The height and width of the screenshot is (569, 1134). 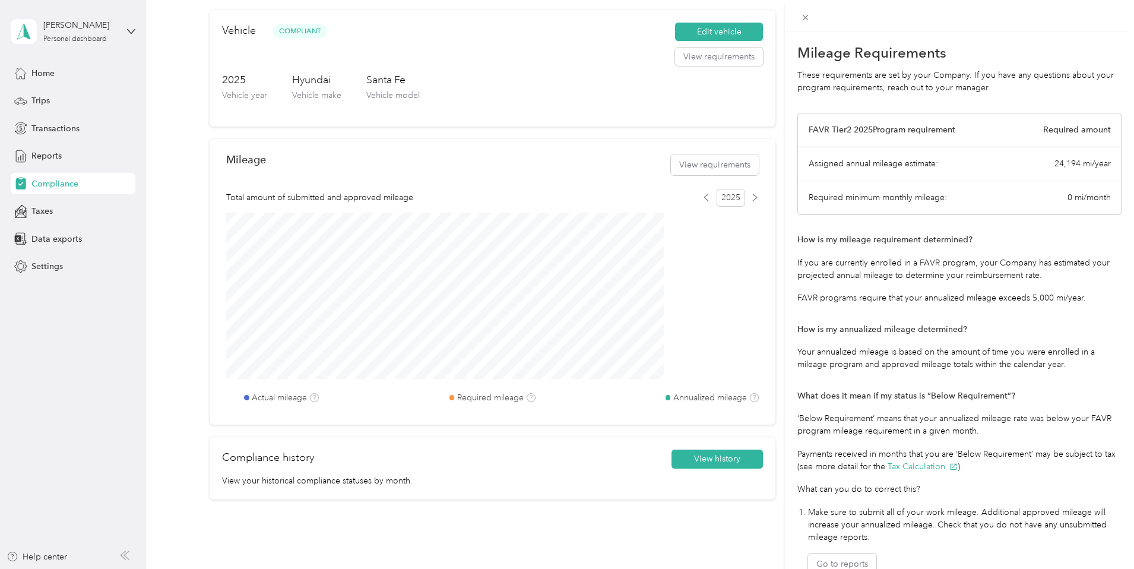 What do you see at coordinates (874, 163) in the screenshot?
I see `div: Assigned annual mileage estimate:` at bounding box center [874, 163].